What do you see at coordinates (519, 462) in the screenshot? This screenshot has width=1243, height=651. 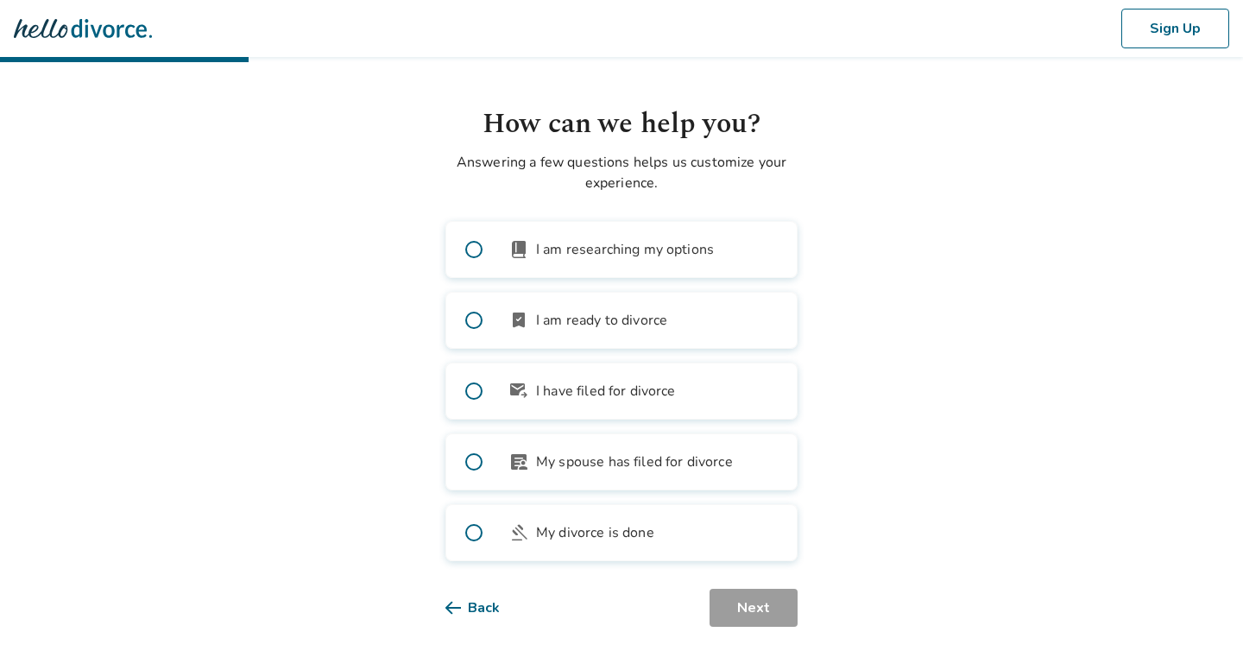 I see `span: article_person` at bounding box center [519, 462].